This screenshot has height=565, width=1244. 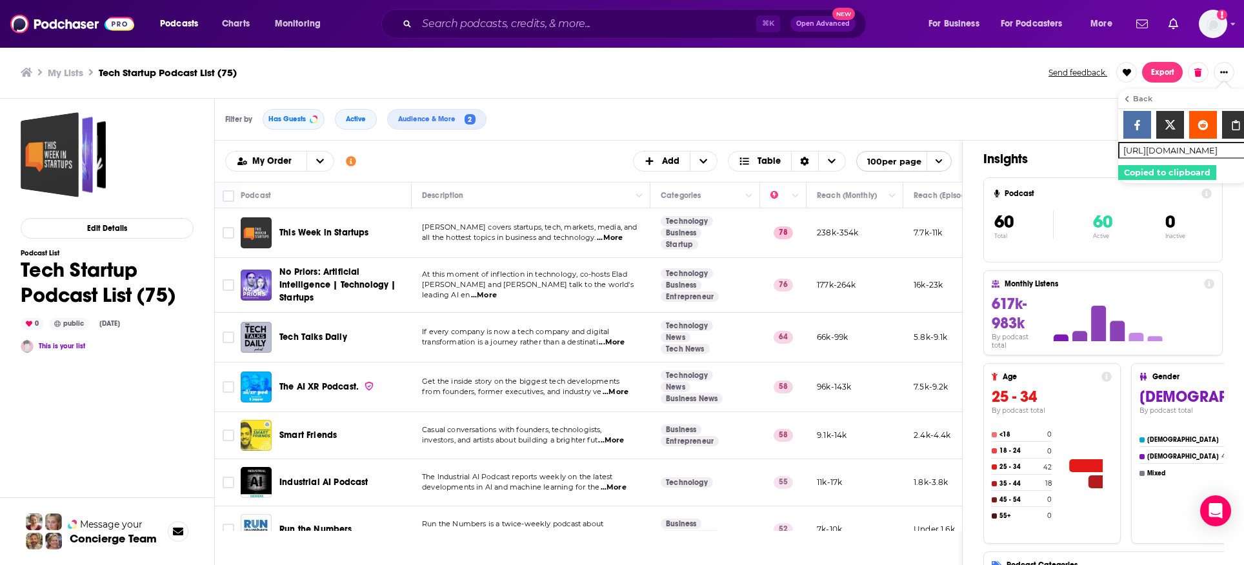 What do you see at coordinates (927, 232) in the screenshot?
I see `p: 7.7k-11k` at bounding box center [927, 232].